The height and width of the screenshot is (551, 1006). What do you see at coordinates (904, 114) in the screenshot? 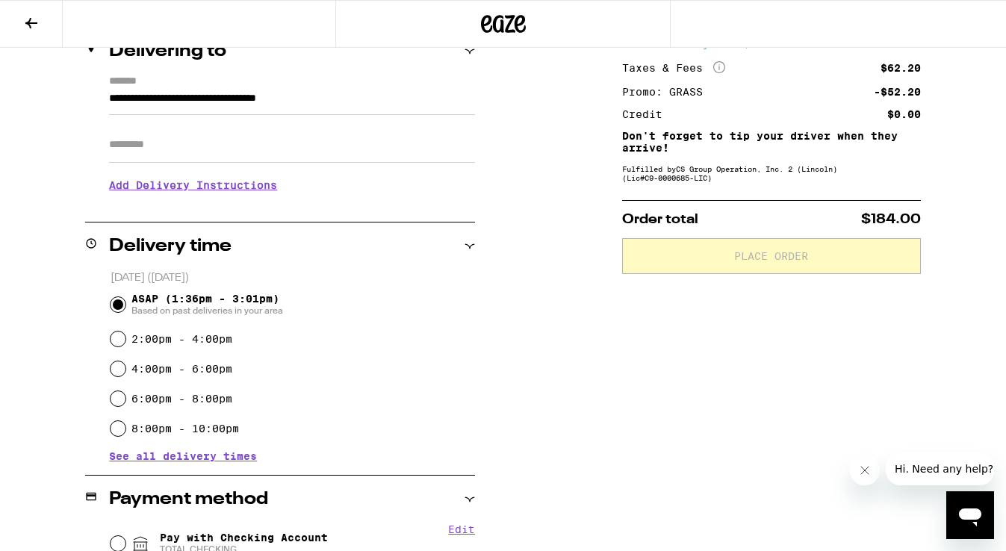
I see `div: $0.00` at bounding box center [904, 114].